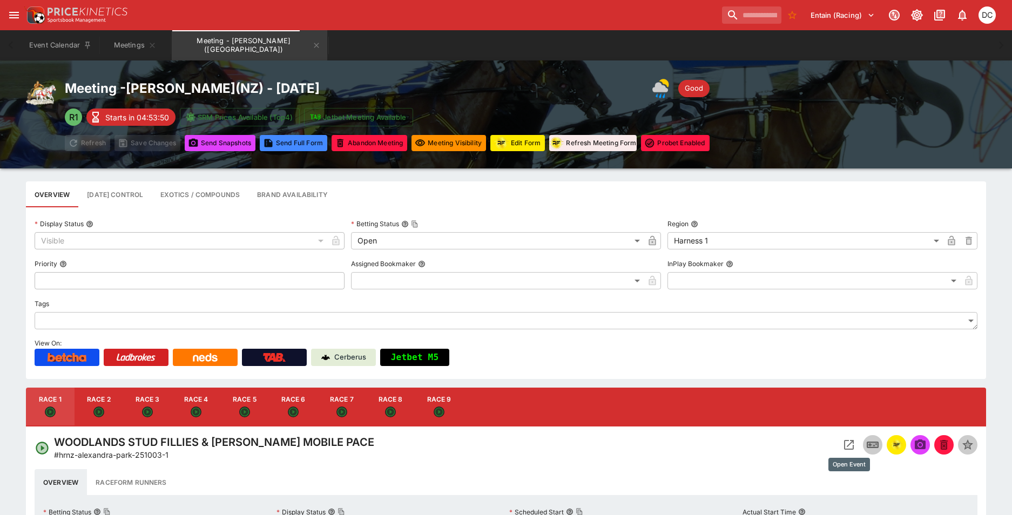 The width and height of the screenshot is (1012, 515). I want to click on button: Jetbet Meeting Available, so click(359, 117).